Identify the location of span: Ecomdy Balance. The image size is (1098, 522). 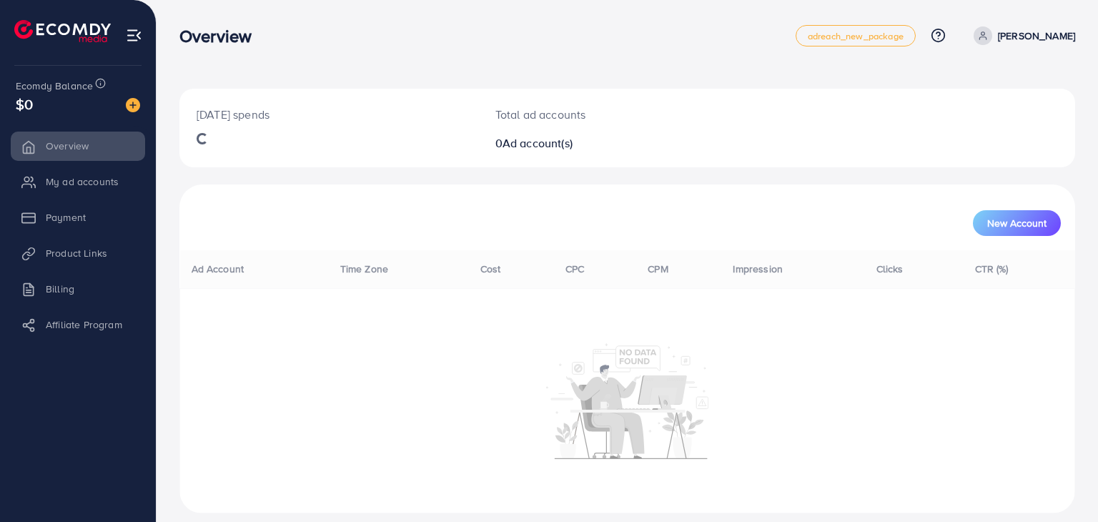
(54, 86).